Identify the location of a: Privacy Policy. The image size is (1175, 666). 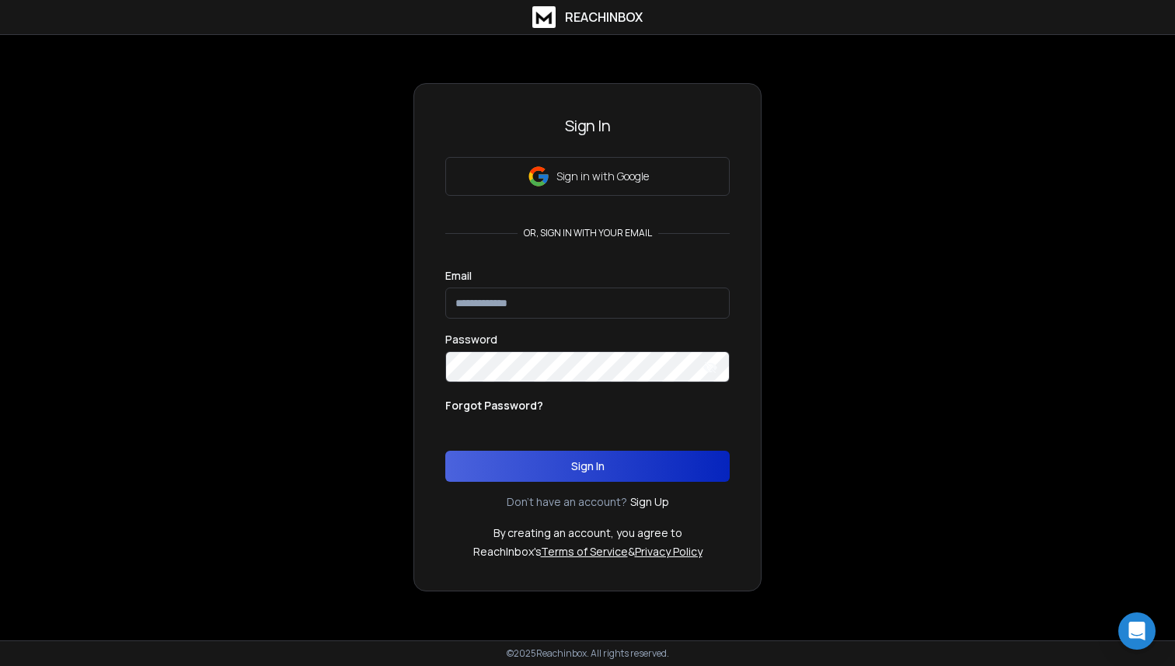
(668, 551).